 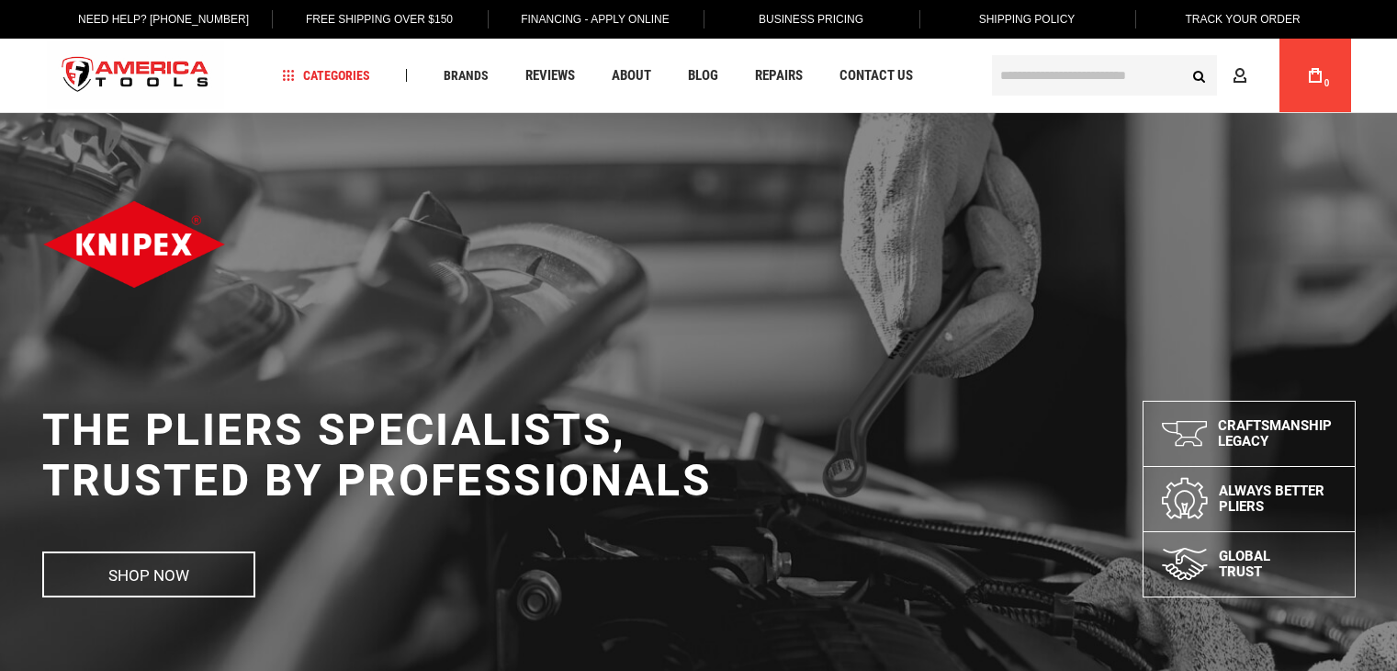 I want to click on span: Trust, so click(x=1245, y=571).